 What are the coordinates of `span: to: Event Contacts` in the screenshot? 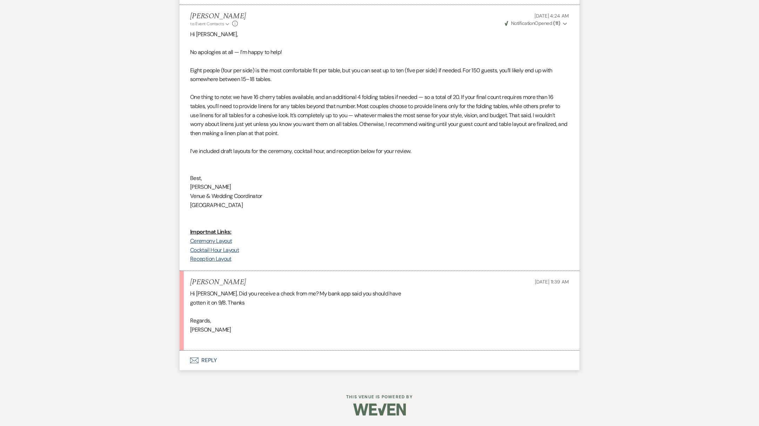 It's located at (207, 24).